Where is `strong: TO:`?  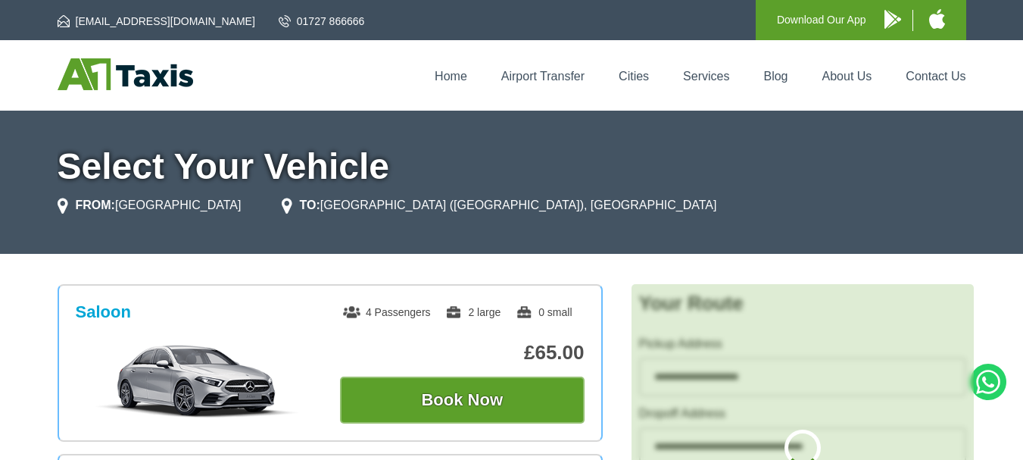
strong: TO: is located at coordinates (310, 204).